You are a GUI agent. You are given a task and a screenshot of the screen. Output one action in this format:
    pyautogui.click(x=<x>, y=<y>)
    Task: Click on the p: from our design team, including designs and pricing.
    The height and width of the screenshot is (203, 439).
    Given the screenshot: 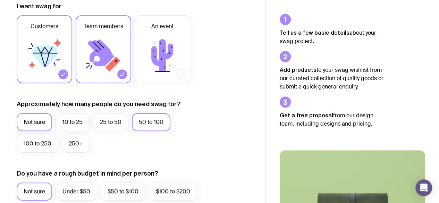 What is the action you would take?
    pyautogui.click(x=331, y=119)
    